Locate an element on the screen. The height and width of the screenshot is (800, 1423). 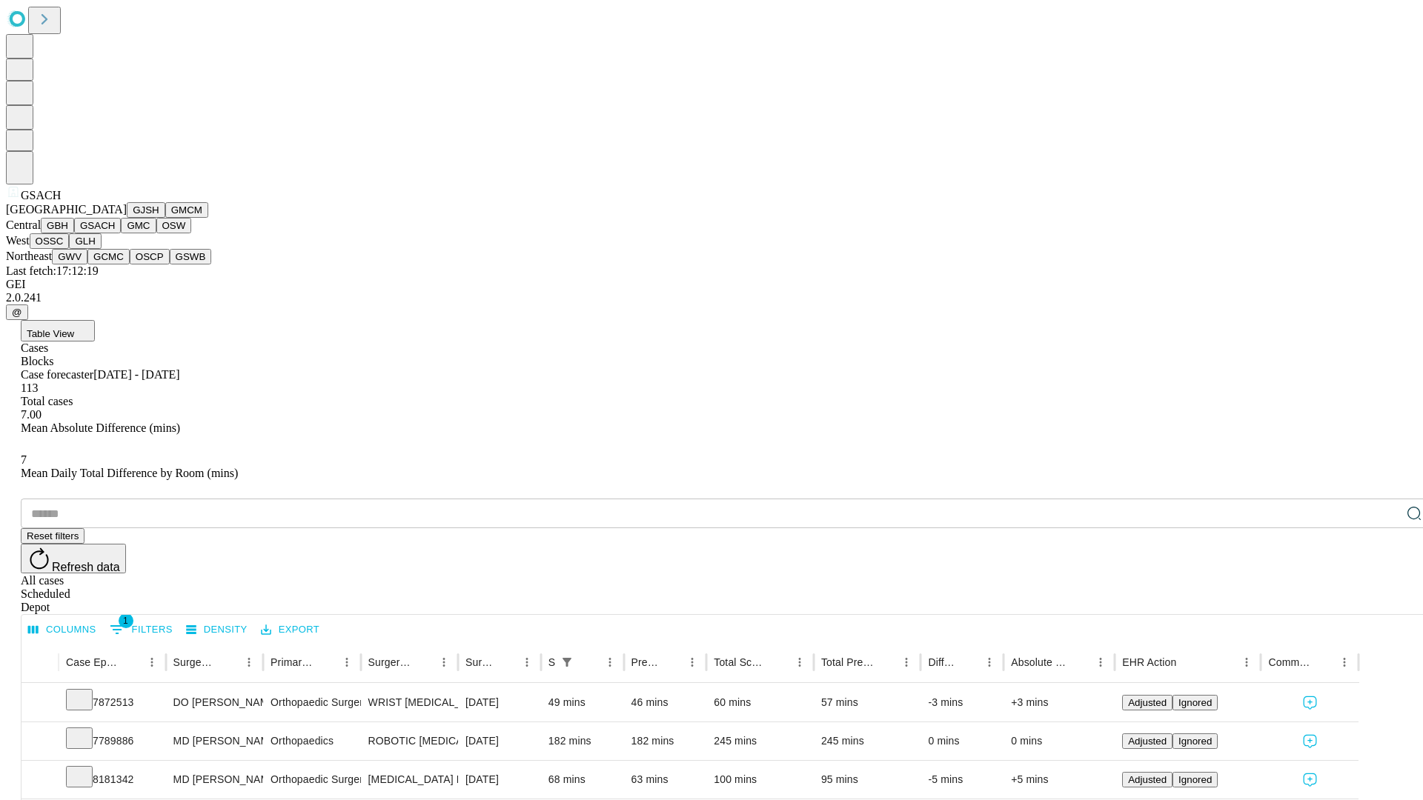
div: 7789886 is located at coordinates (112, 741).